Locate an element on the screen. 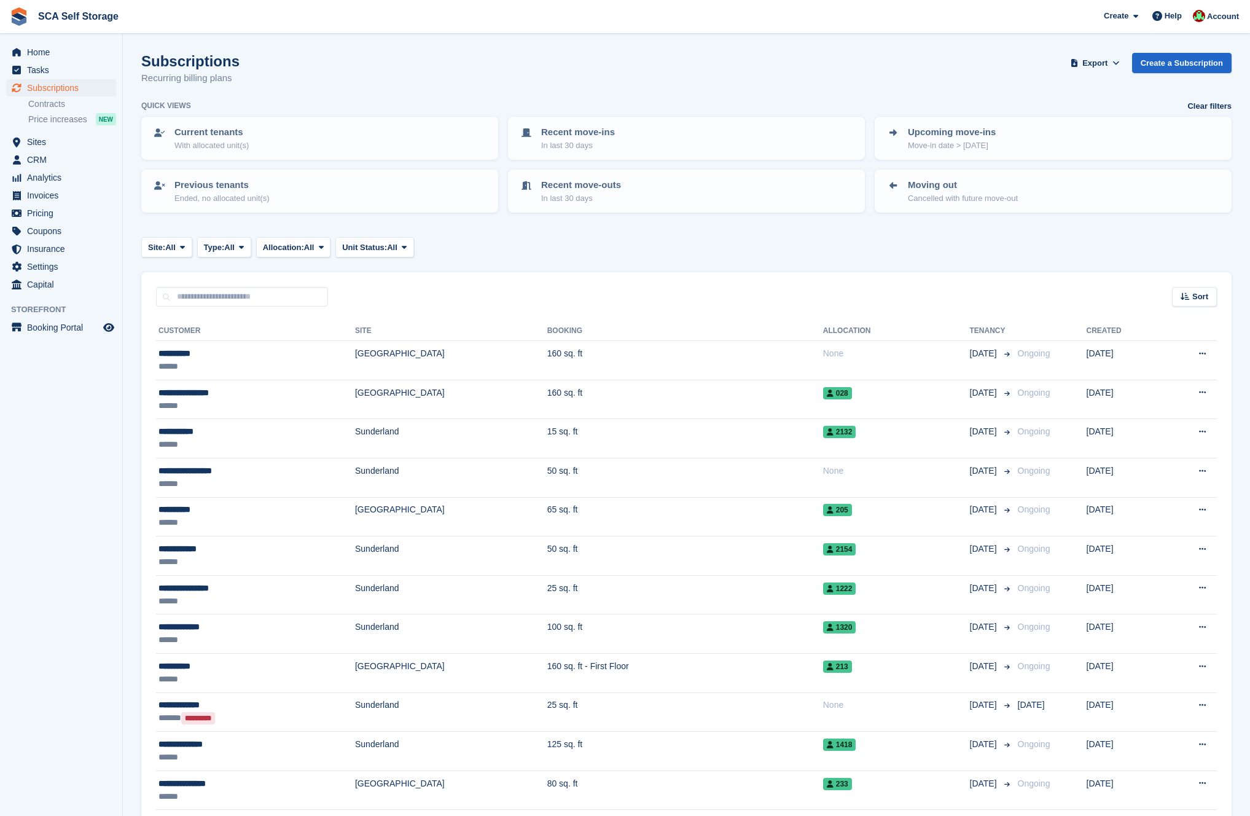 The image size is (1250, 816). a: Contracts is located at coordinates (72, 104).